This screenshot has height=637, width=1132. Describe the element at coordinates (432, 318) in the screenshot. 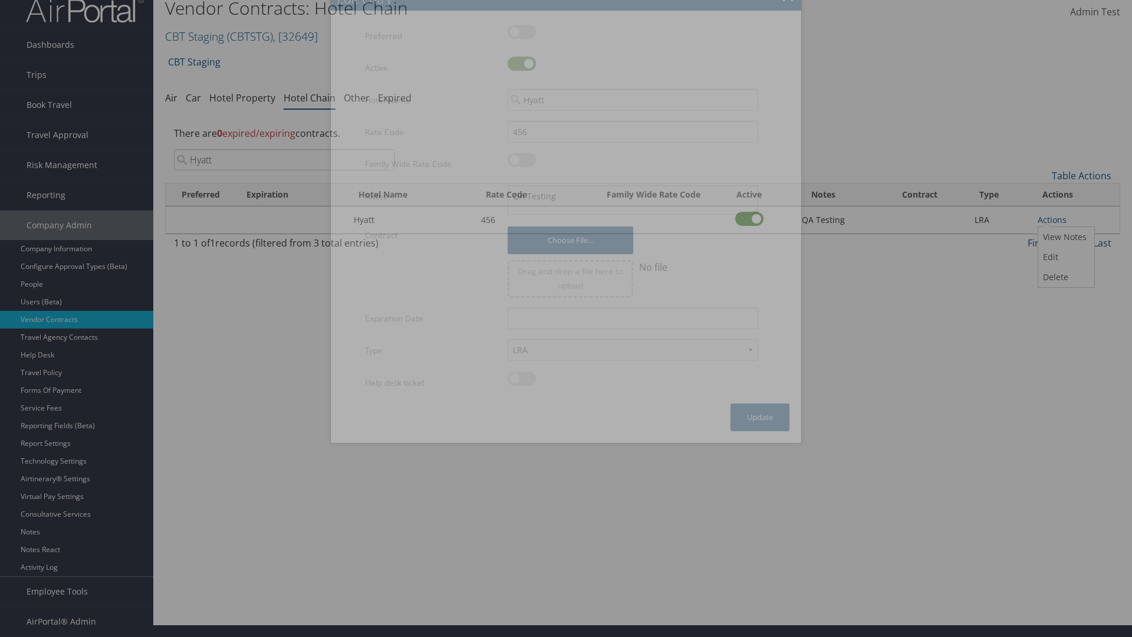

I see `label: Expiration Date` at that location.